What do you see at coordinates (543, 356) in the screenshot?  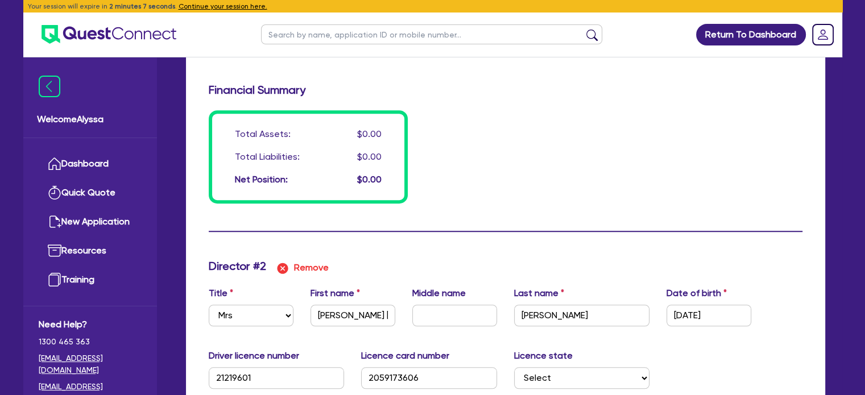 I see `label: Licence state` at bounding box center [543, 356].